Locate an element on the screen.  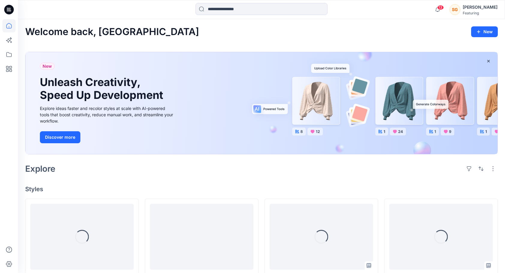
span: 13 is located at coordinates (441, 8).